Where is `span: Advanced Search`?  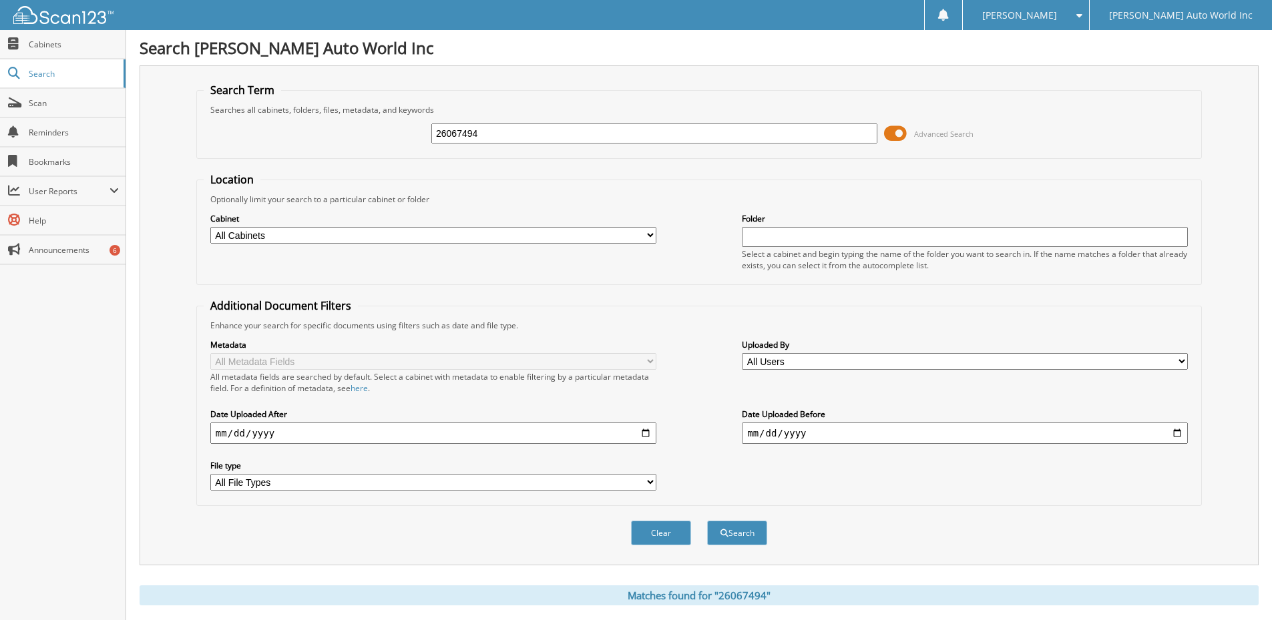
span: Advanced Search is located at coordinates (944, 134).